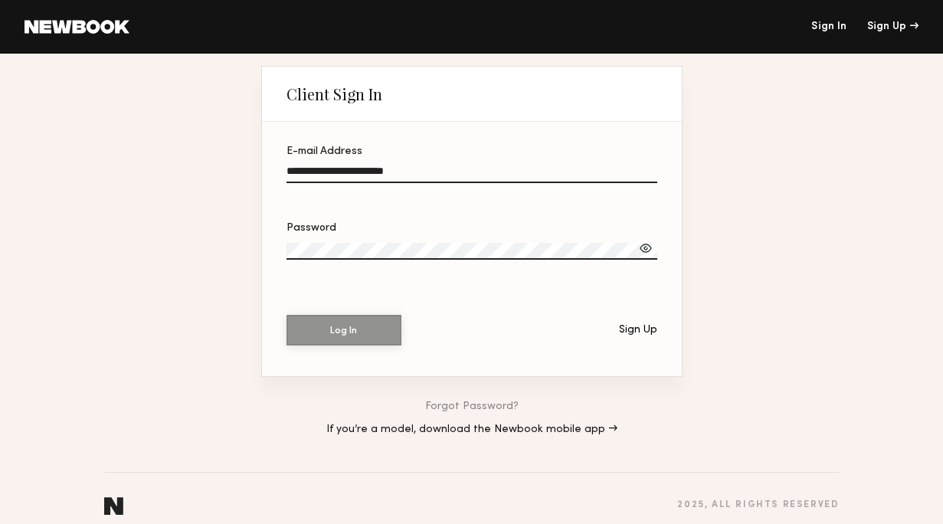 The image size is (943, 524). Describe the element at coordinates (472, 407) in the screenshot. I see `a: Forgot Password?` at that location.